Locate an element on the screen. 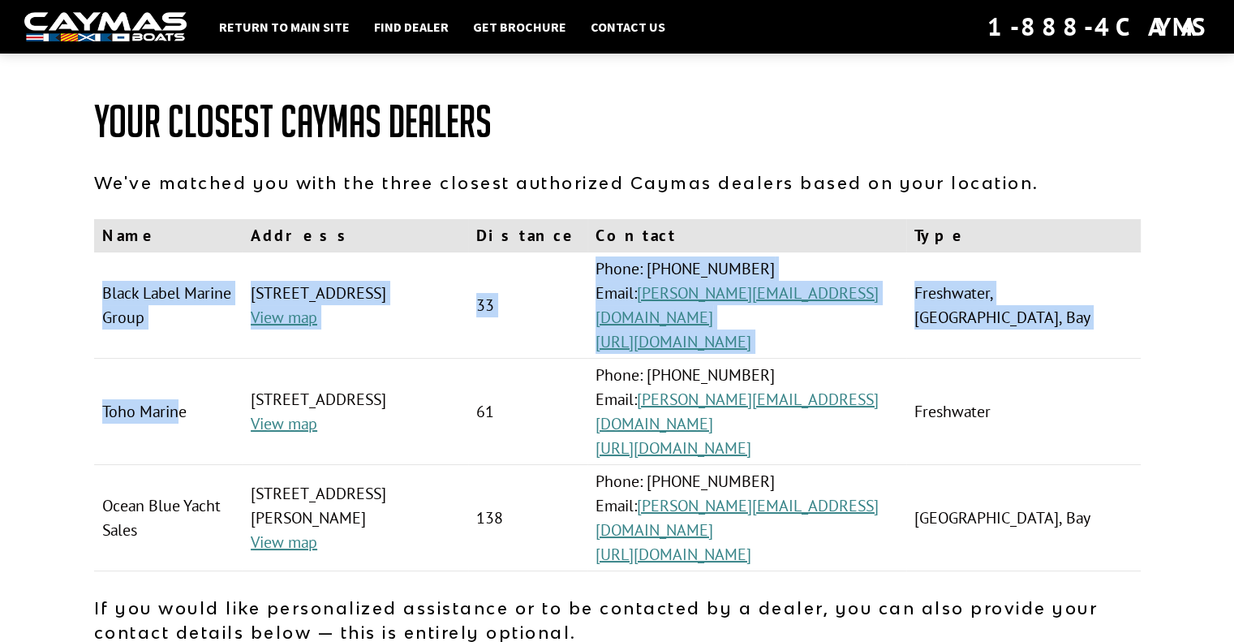 The image size is (1234, 642). td: 61 is located at coordinates (527, 411).